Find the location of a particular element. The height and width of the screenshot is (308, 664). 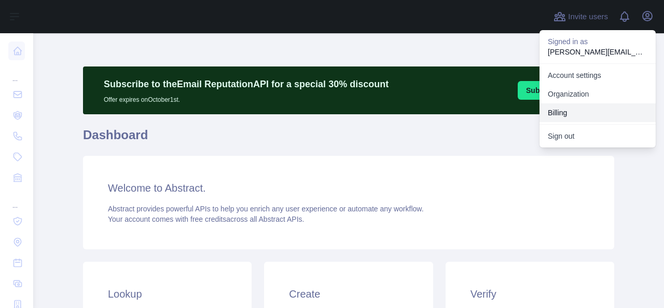

p: Subscribe to the Email Reputation API for a special 30 % discount is located at coordinates (246, 84).